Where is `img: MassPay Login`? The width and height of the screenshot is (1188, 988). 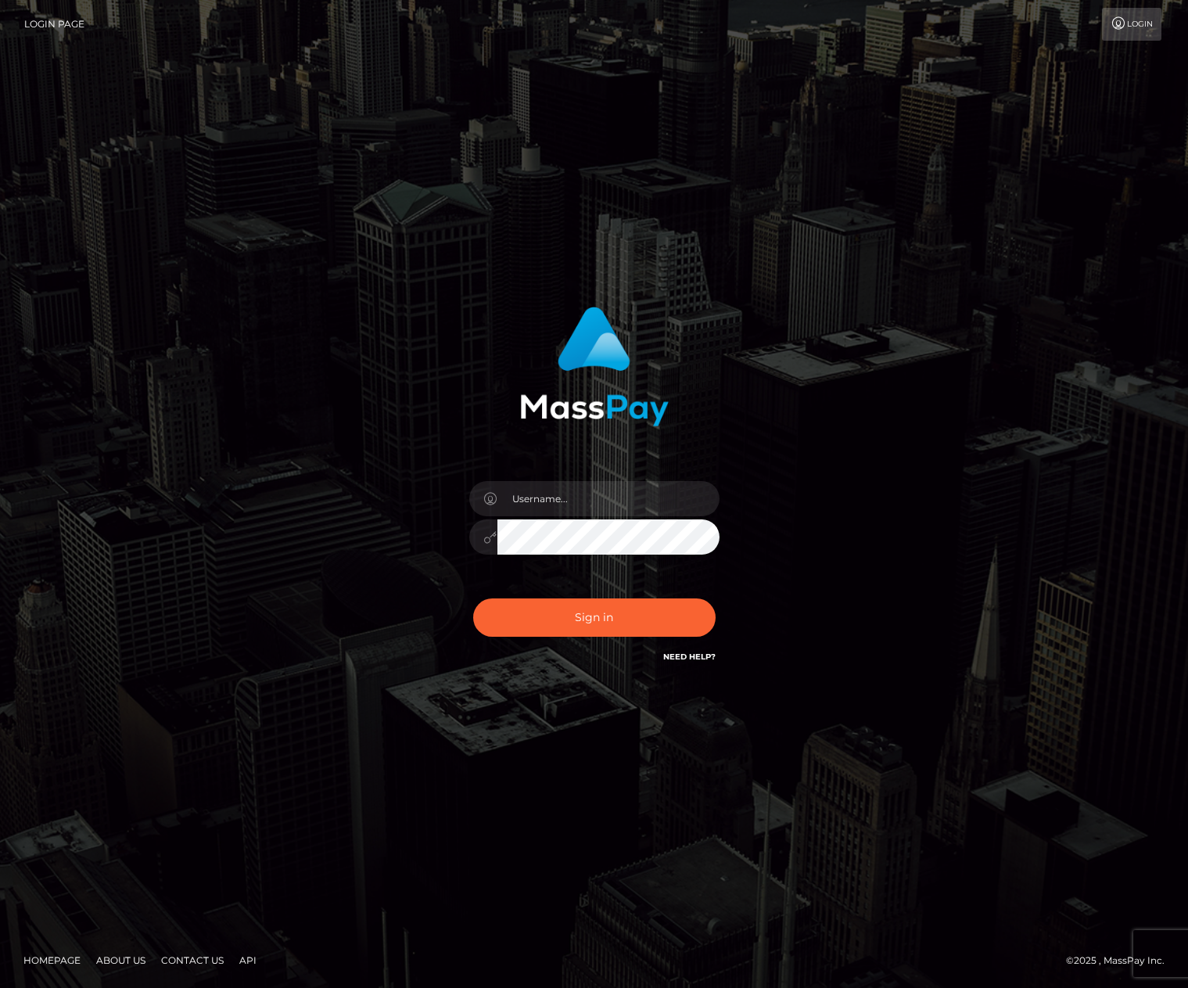 img: MassPay Login is located at coordinates (594, 366).